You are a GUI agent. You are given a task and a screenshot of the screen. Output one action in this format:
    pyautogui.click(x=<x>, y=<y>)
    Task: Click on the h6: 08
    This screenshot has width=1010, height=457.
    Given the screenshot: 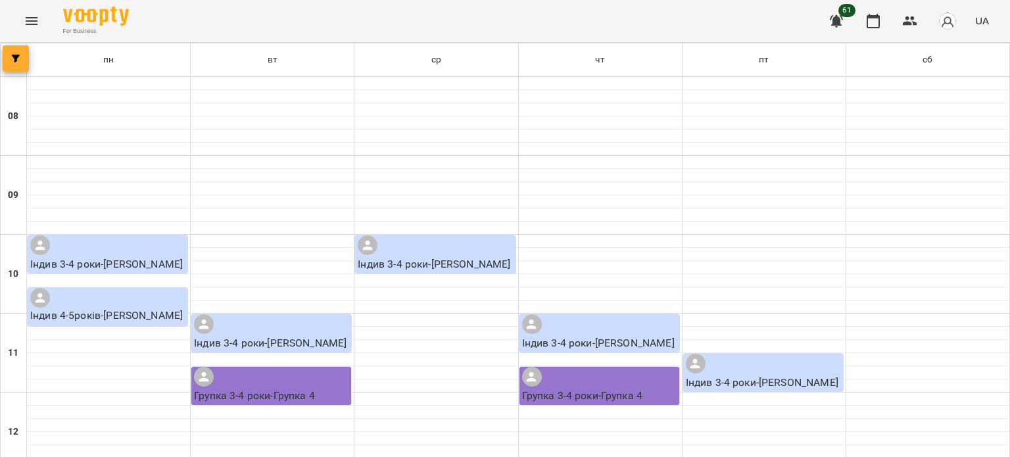 What is the action you would take?
    pyautogui.click(x=13, y=116)
    